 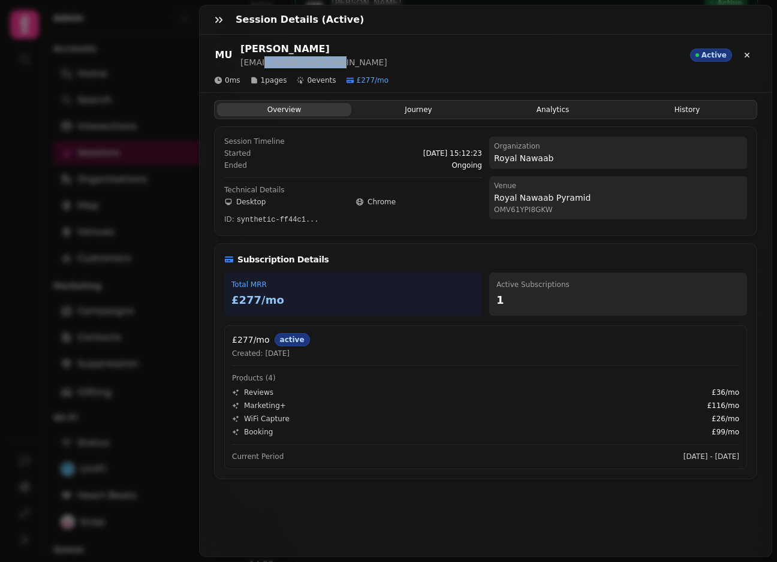 I want to click on span: £26 /mo, so click(x=725, y=419).